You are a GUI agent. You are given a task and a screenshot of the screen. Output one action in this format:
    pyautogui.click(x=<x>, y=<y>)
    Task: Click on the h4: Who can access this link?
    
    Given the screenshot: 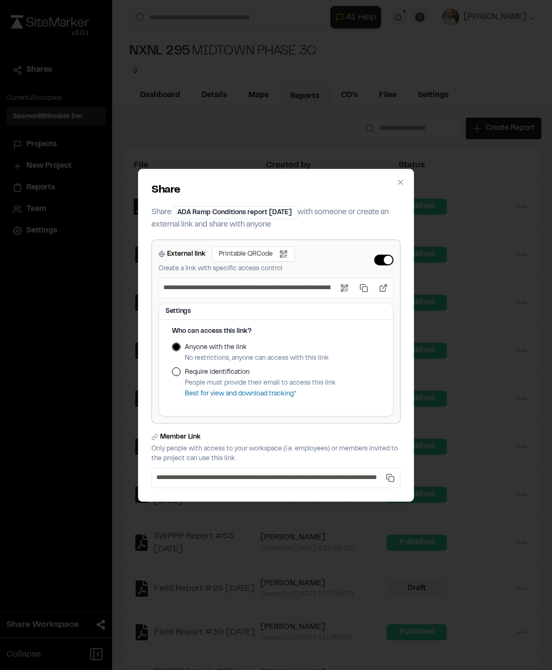 What is the action you would take?
    pyautogui.click(x=276, y=331)
    